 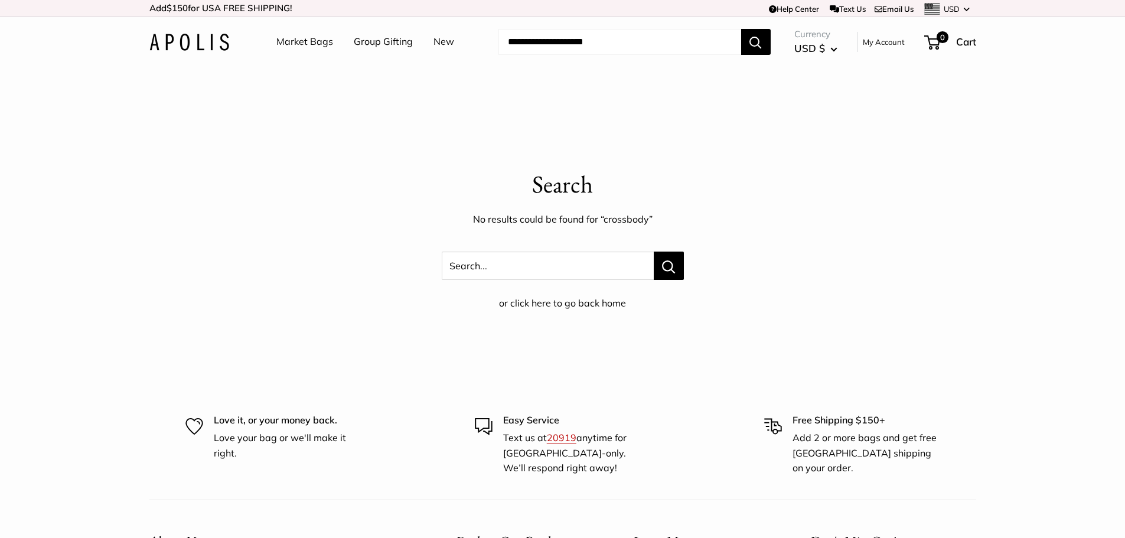 I want to click on a: New, so click(x=443, y=42).